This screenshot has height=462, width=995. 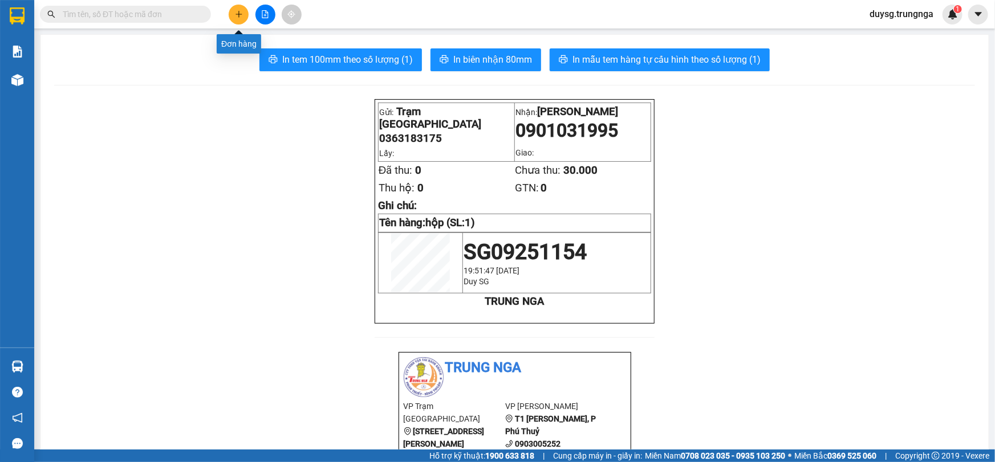 I want to click on span: message, so click(x=17, y=444).